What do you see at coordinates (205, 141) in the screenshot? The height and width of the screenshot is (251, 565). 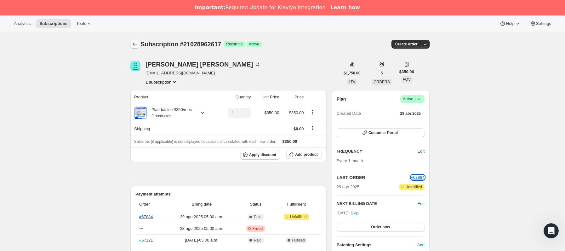 I see `span: Sales tax (if applicable) is not displayed because it is calculated with each new order.` at bounding box center [205, 141].